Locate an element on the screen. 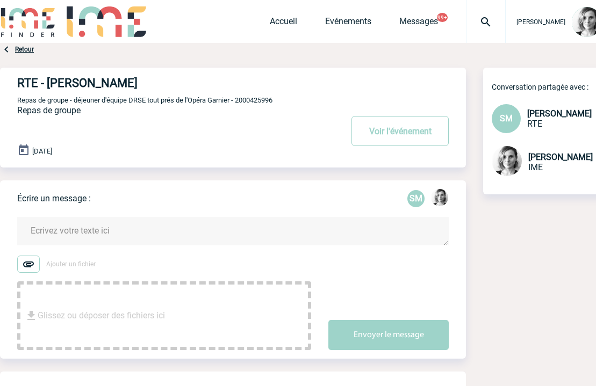 Image resolution: width=596 pixels, height=386 pixels. a: Evénements is located at coordinates (348, 24).